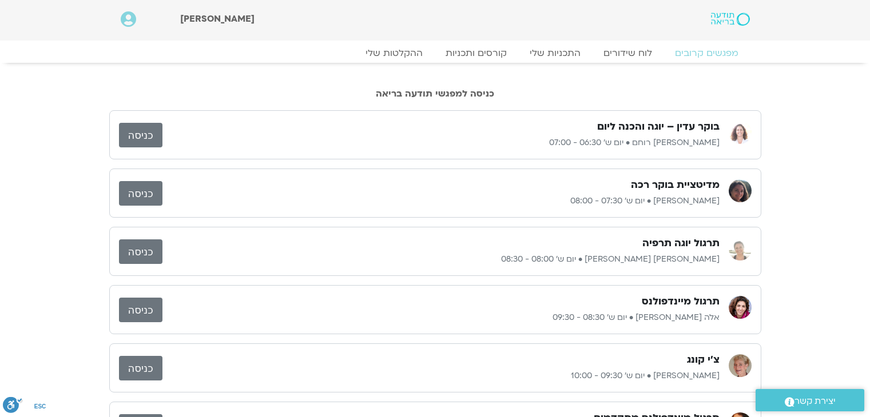 The height and width of the screenshot is (417, 870). I want to click on h3: מדיטציית בוקר רכה, so click(675, 185).